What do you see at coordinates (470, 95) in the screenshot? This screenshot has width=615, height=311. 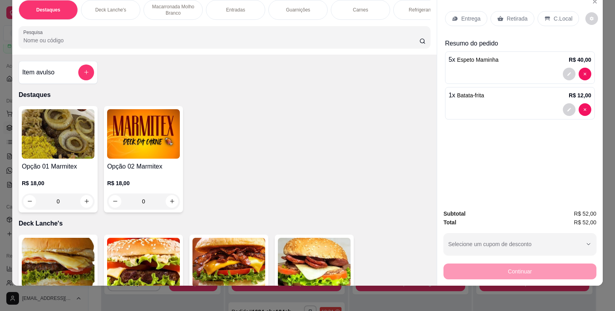 I see `span: Batata-frita` at bounding box center [470, 95].